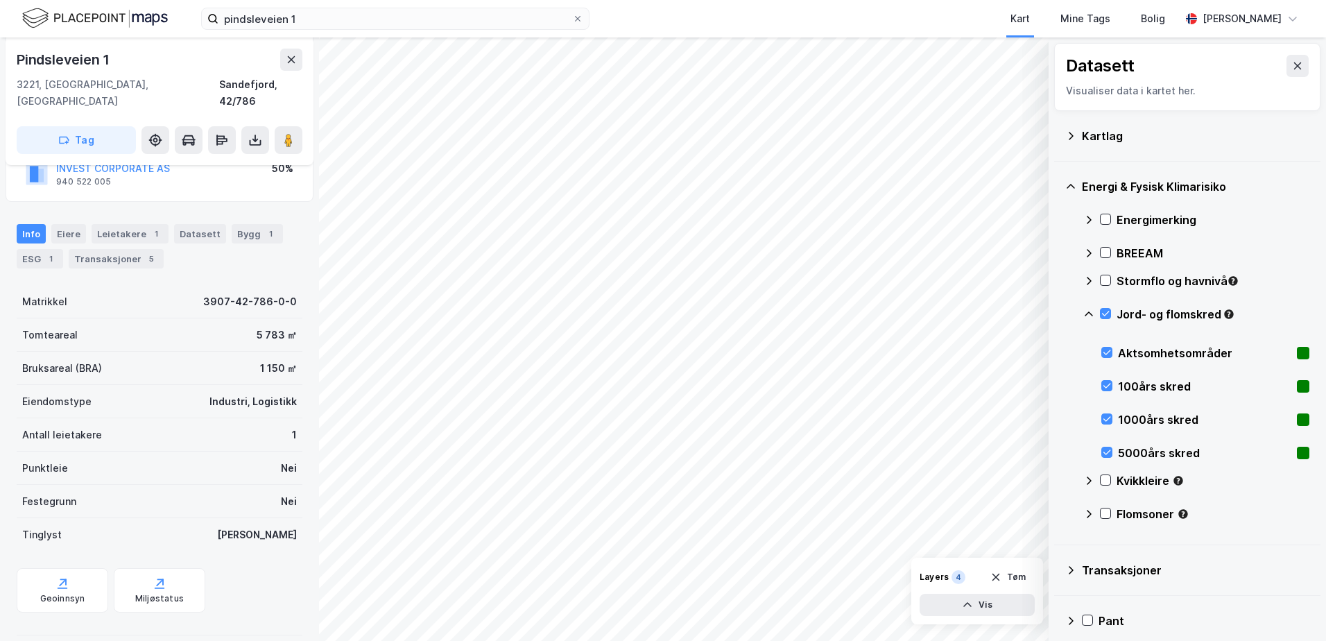 The height and width of the screenshot is (641, 1326). What do you see at coordinates (1187, 91) in the screenshot?
I see `div: Visualiser data i kartet her.` at bounding box center [1187, 91].